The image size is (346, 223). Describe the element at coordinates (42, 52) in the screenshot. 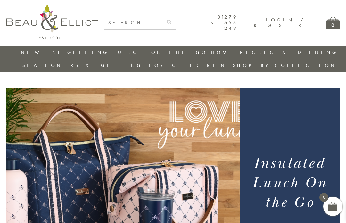

I see `a: New in!` at that location.